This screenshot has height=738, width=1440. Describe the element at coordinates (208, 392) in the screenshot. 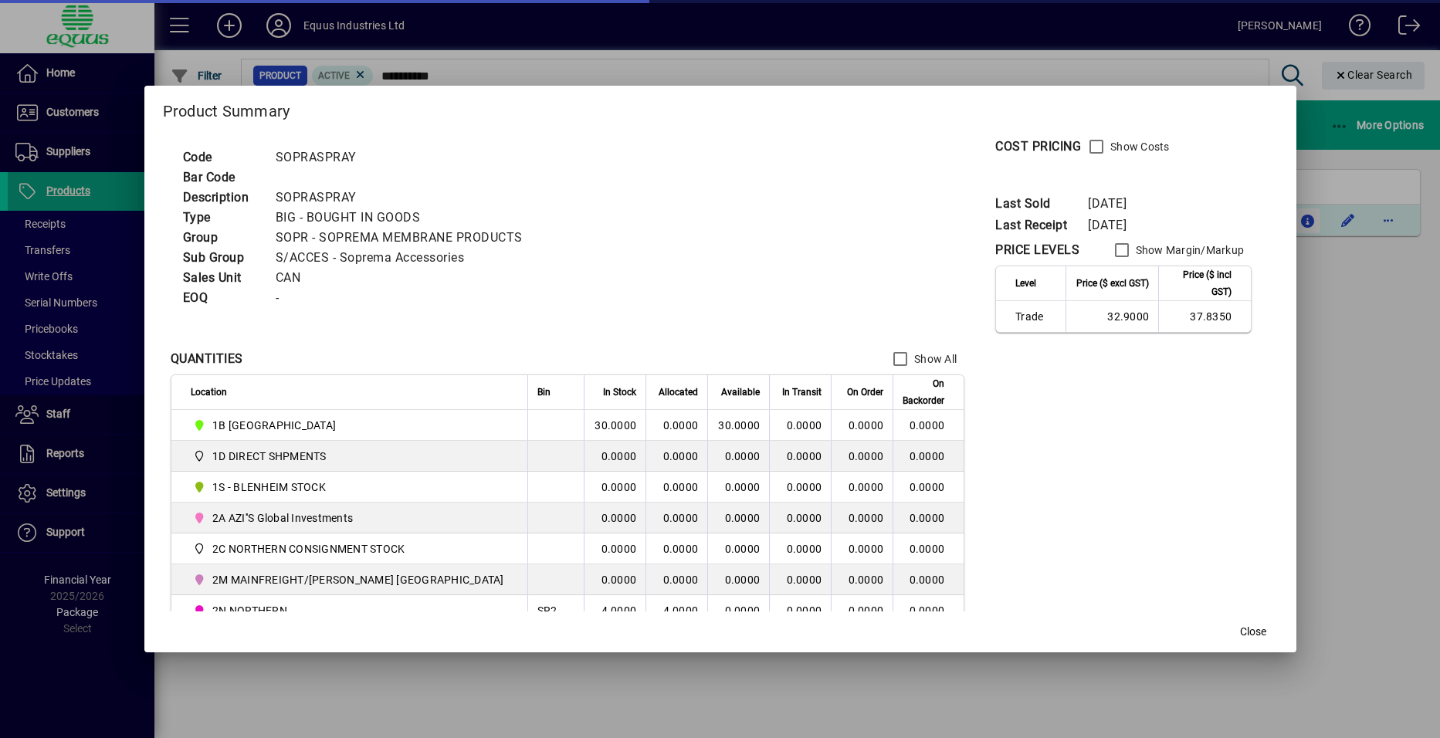

I see `span: Location` at that location.